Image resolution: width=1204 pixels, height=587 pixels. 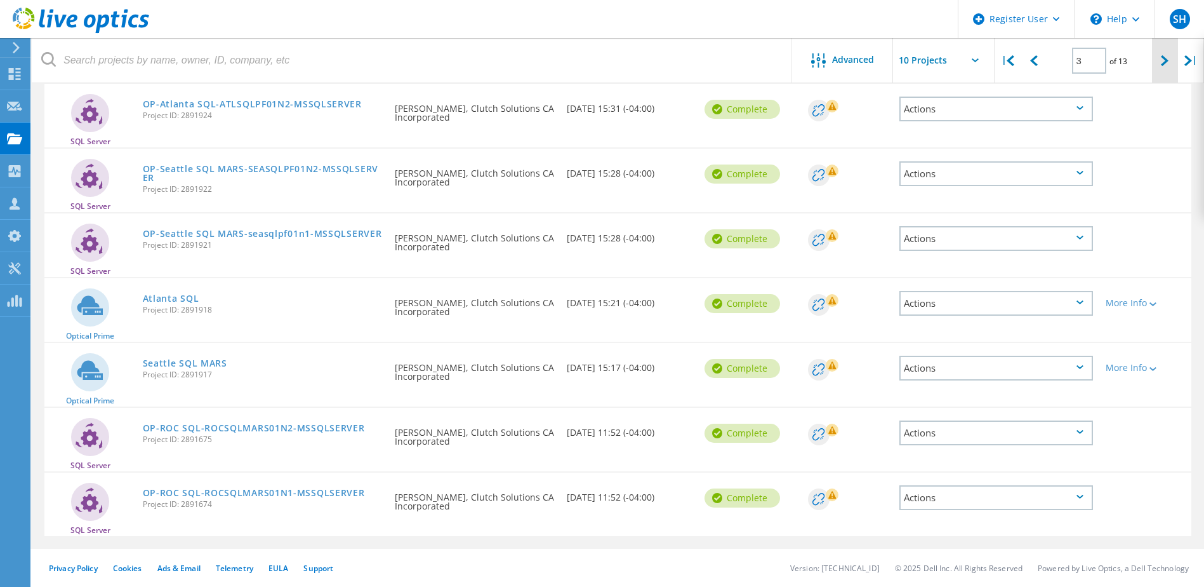 I want to click on span: Project ID: 2891917, so click(x=263, y=375).